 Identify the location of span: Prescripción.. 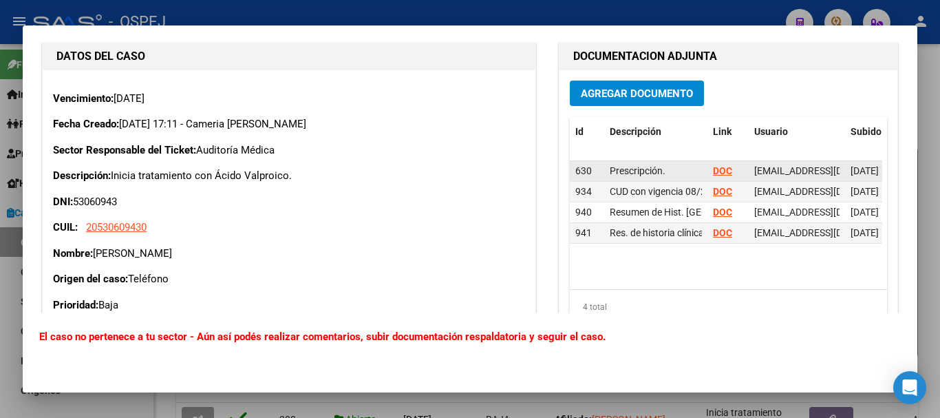
(637, 171).